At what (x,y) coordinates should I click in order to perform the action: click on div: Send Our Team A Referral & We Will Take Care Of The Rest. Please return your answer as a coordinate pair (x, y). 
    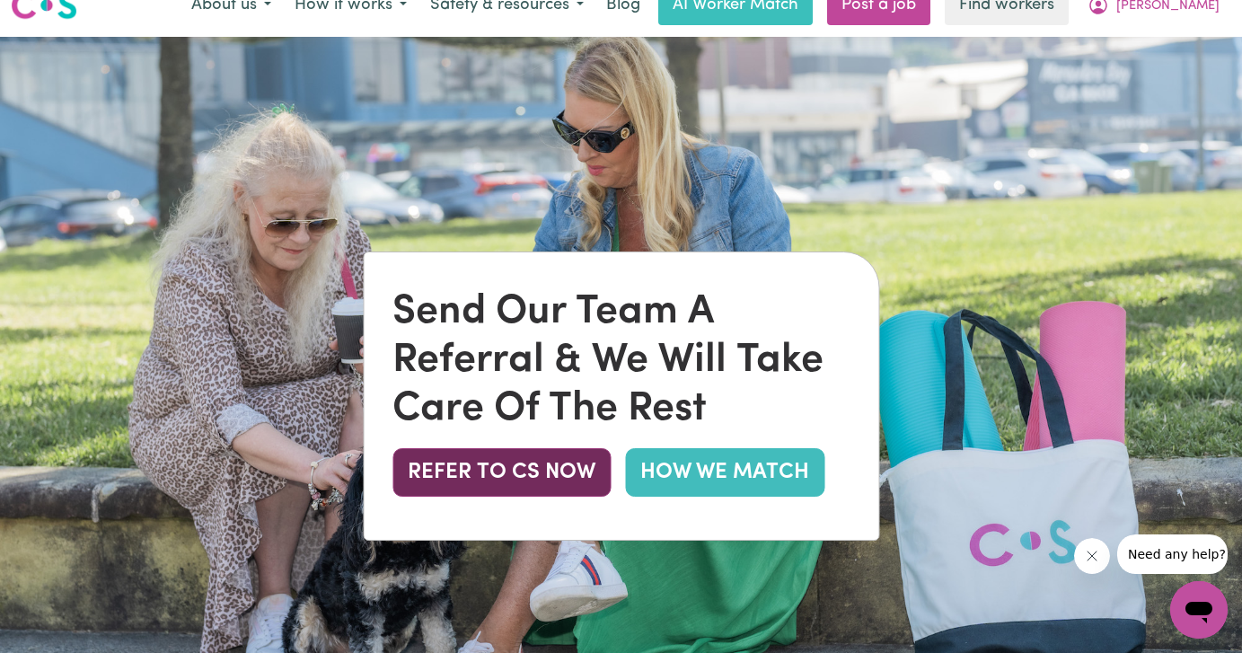
    Looking at the image, I should click on (621, 361).